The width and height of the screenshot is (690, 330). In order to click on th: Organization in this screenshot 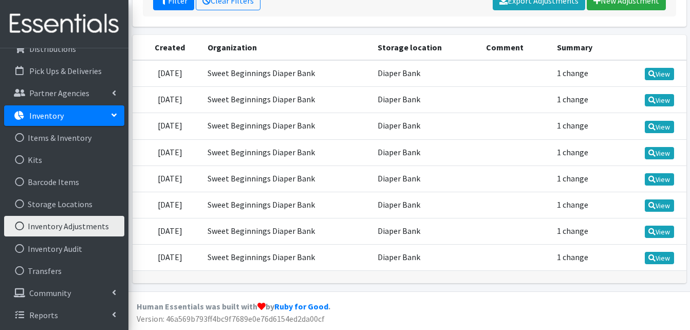, I will do `click(286, 47)`.